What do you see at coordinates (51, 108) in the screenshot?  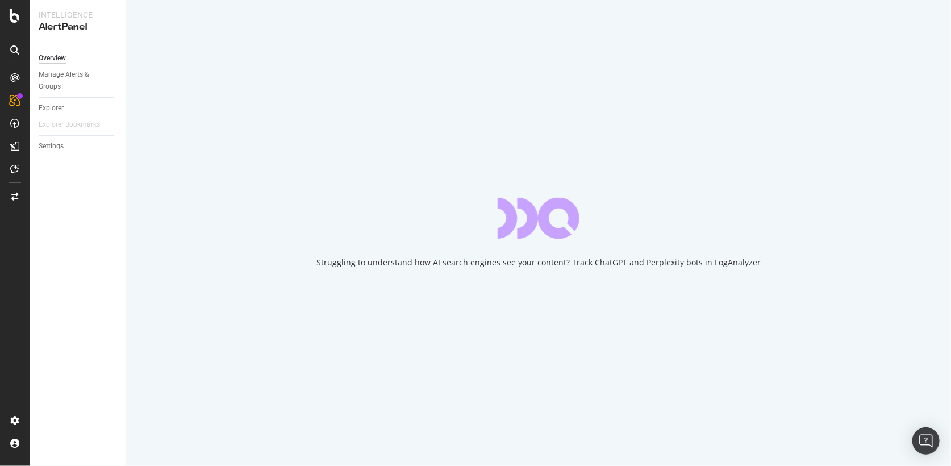 I see `div: Explorer` at bounding box center [51, 108].